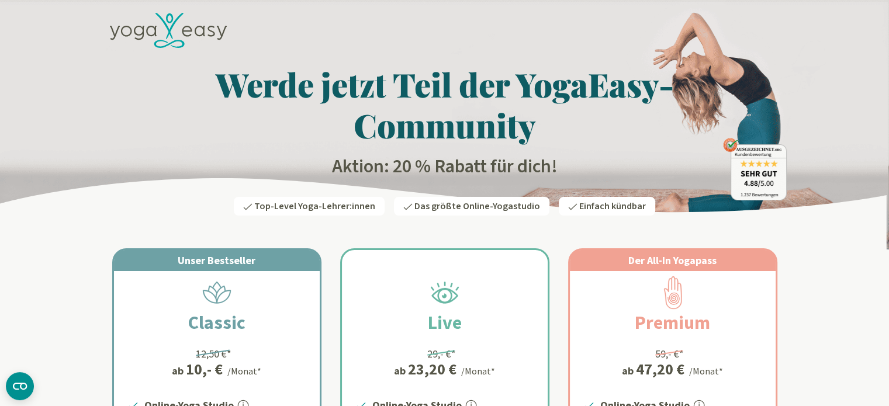  What do you see at coordinates (314, 206) in the screenshot?
I see `span: Top-Level Yoga-Lehrer:innen` at bounding box center [314, 206].